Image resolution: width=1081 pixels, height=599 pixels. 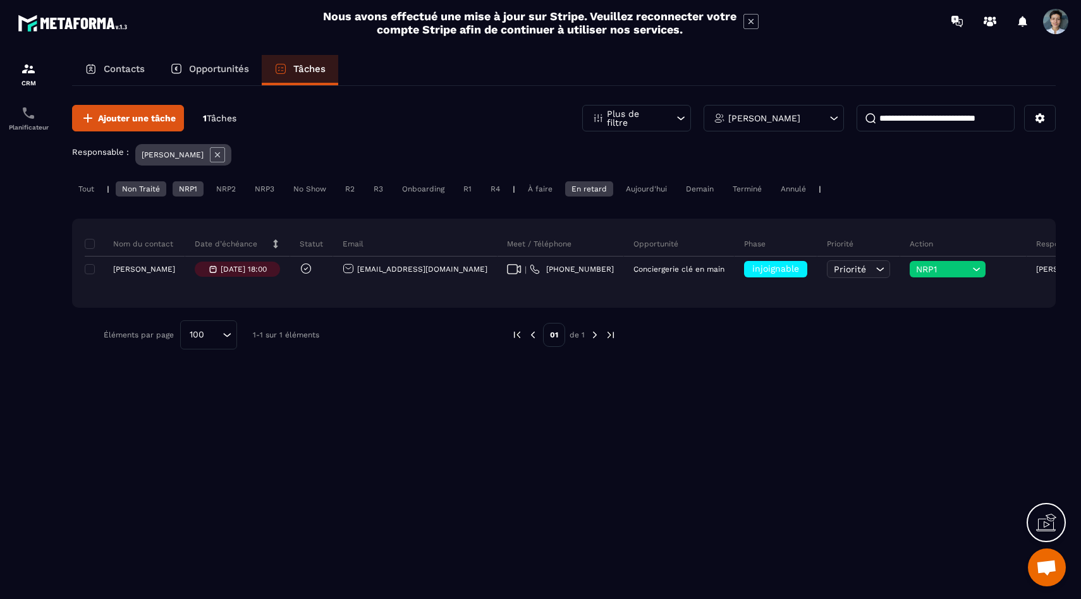 I want to click on p: Responsable :, so click(x=101, y=152).